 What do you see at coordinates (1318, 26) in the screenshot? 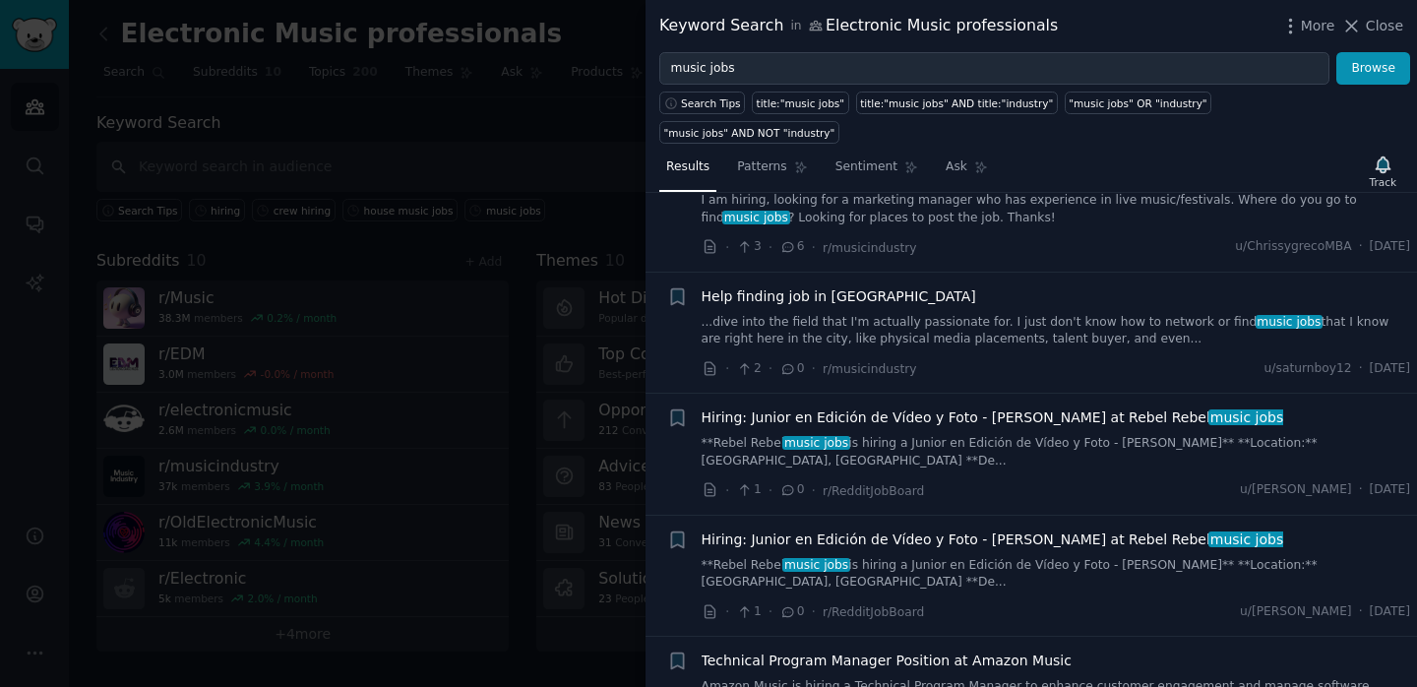
I see `span: More` at bounding box center [1318, 26].